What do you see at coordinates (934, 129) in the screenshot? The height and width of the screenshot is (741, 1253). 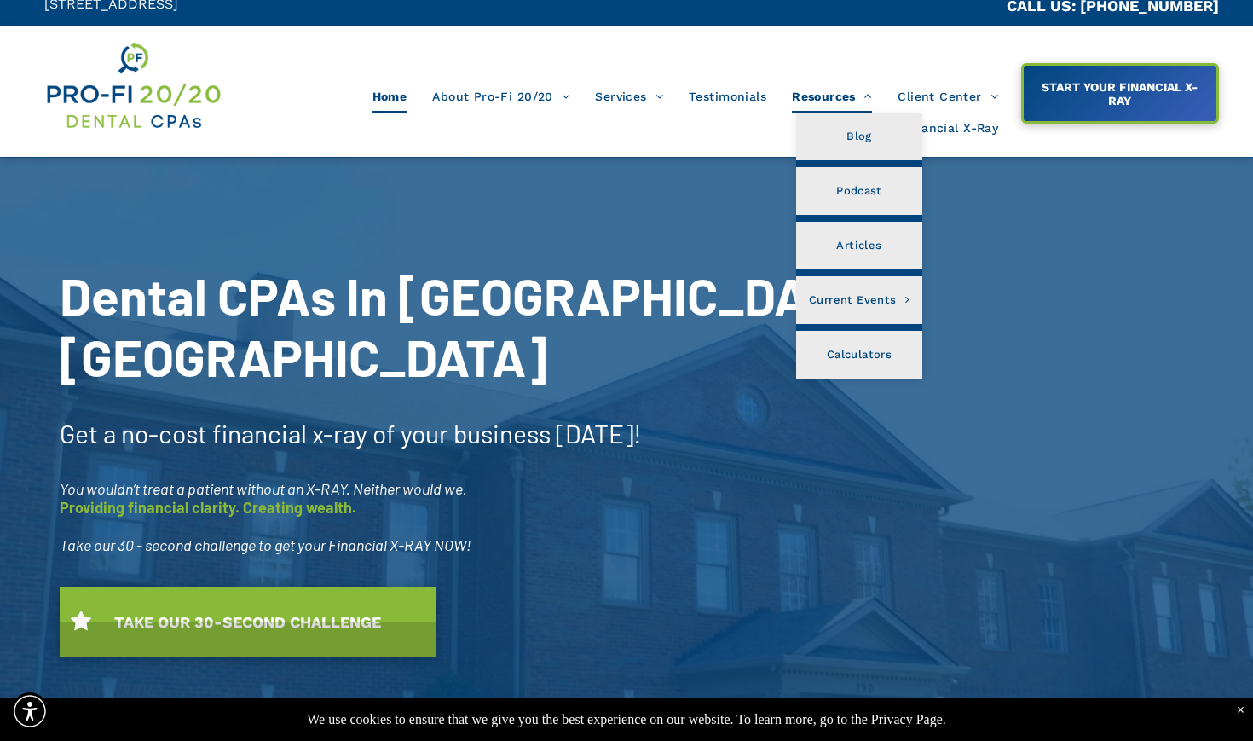 I see `a: Free Financial X-Ray` at bounding box center [934, 129].